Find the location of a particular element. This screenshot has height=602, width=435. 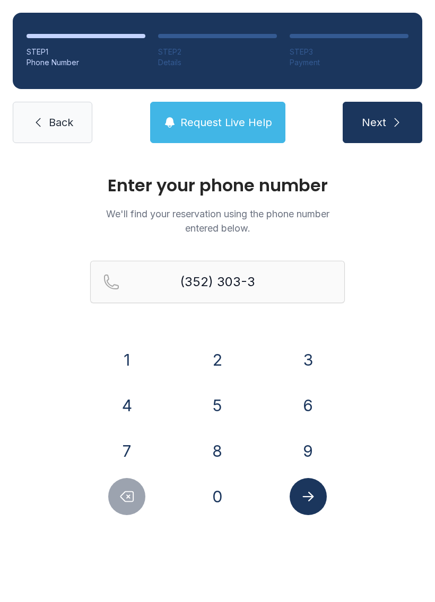

button: 8 is located at coordinates (217, 451).